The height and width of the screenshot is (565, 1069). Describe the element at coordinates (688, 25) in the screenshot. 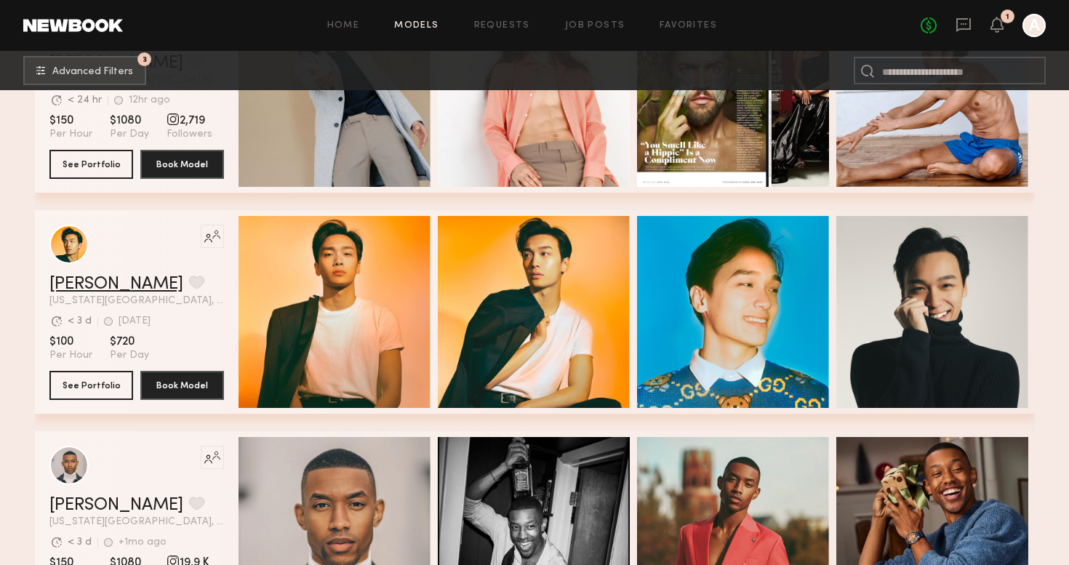

I see `a: Favorites` at that location.